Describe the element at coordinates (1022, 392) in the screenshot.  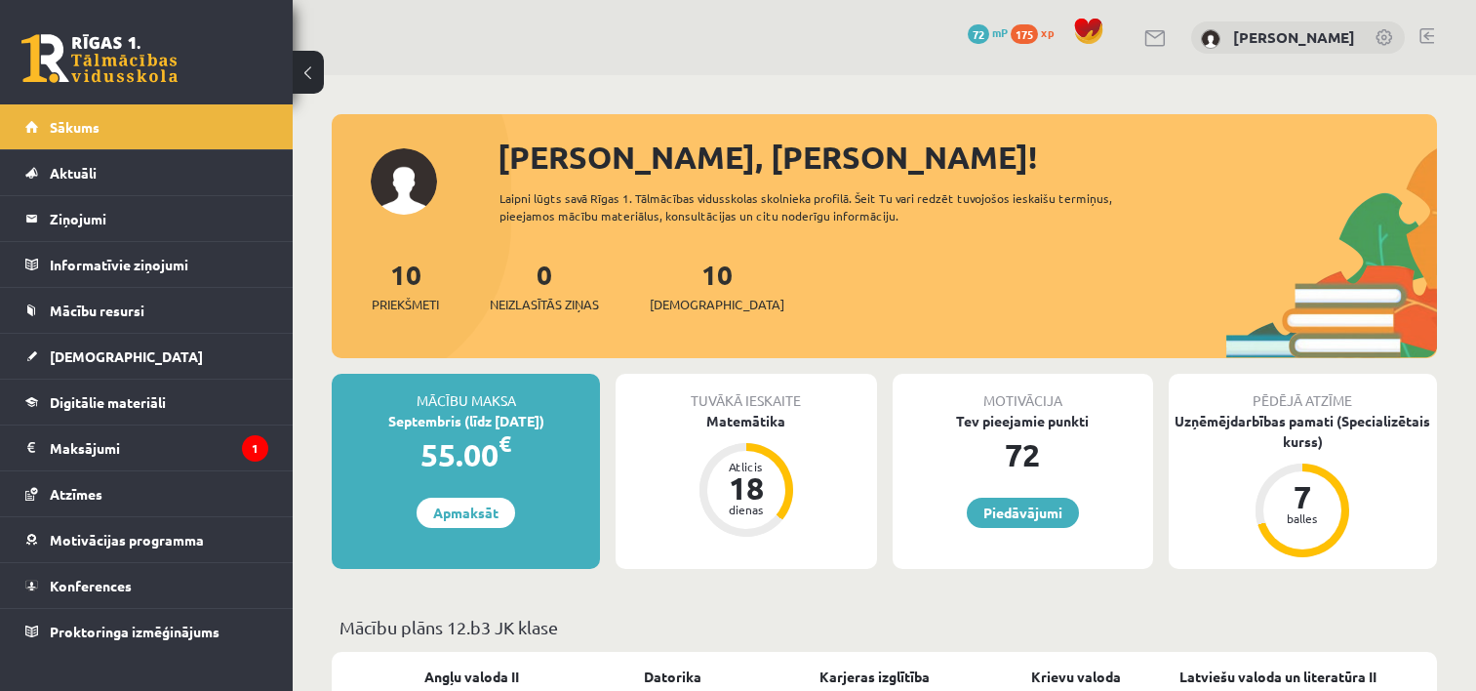
I see `div: Motivācija` at that location.